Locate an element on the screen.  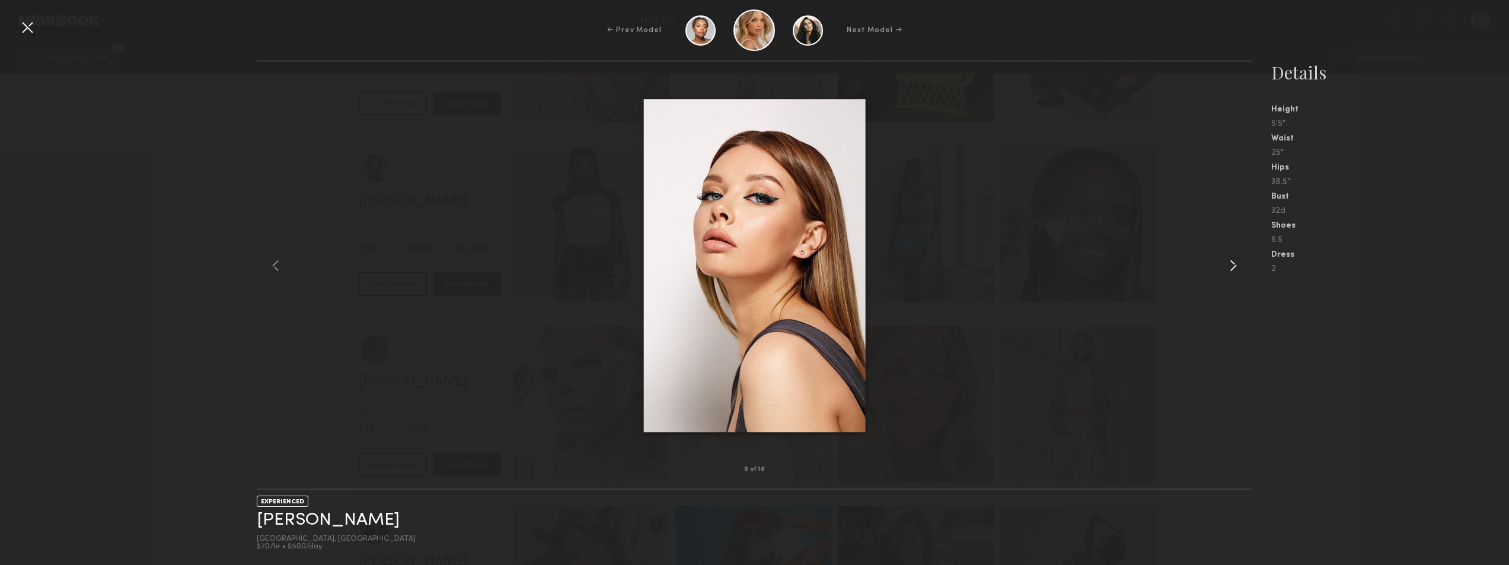
div: Shoes is located at coordinates (1390, 226).